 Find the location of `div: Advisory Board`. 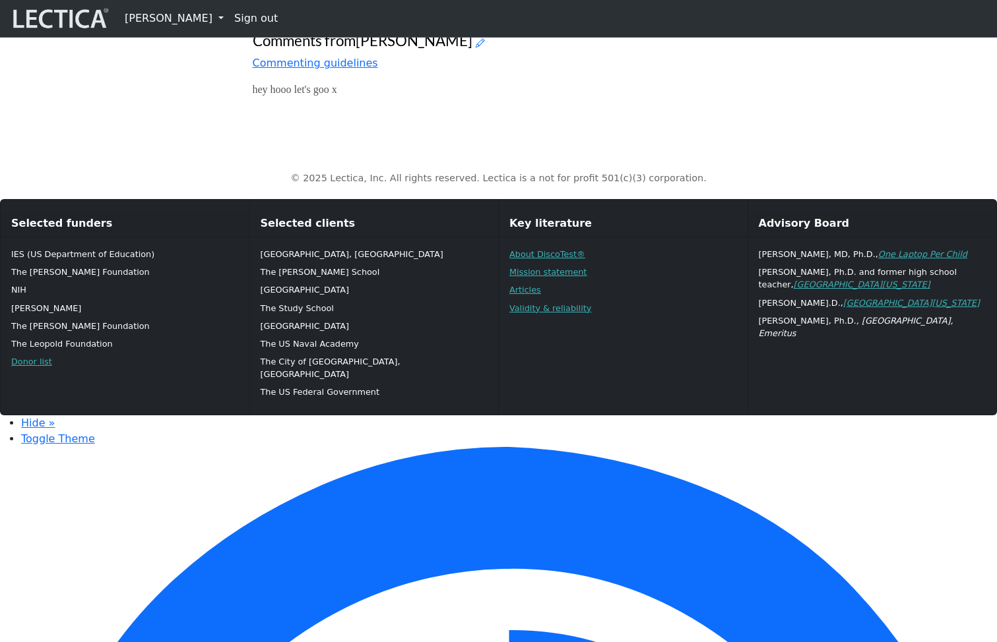

div: Advisory Board is located at coordinates (872, 224).